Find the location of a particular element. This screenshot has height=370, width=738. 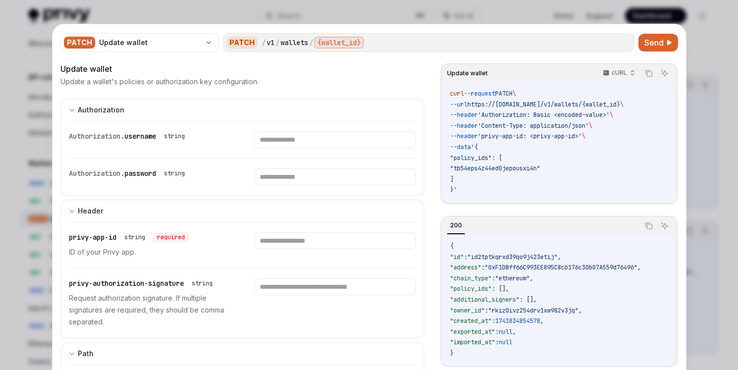

button: cURL is located at coordinates (618, 73).